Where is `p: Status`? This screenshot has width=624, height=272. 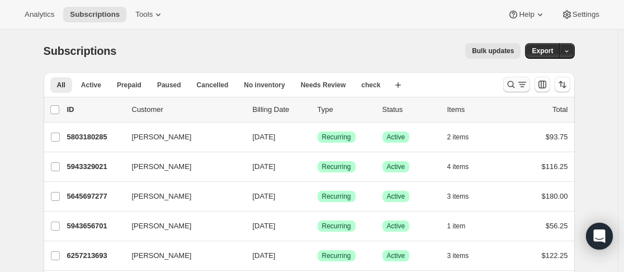
p: Status is located at coordinates (410, 110).